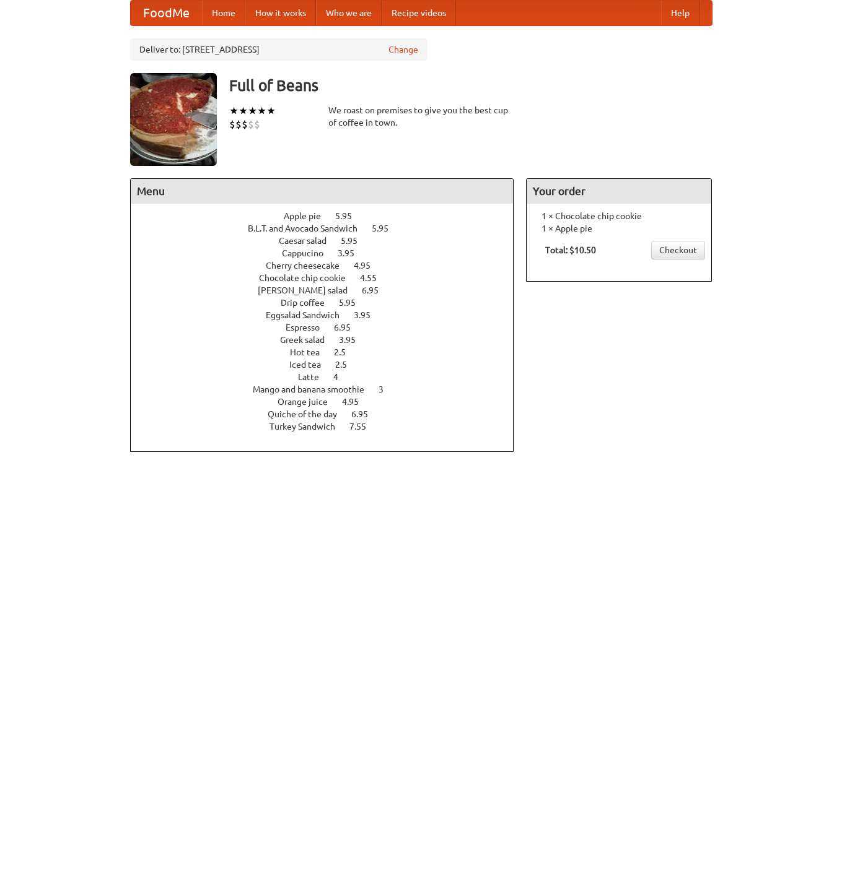 The image size is (842, 876). I want to click on a: Recipe videos, so click(419, 13).